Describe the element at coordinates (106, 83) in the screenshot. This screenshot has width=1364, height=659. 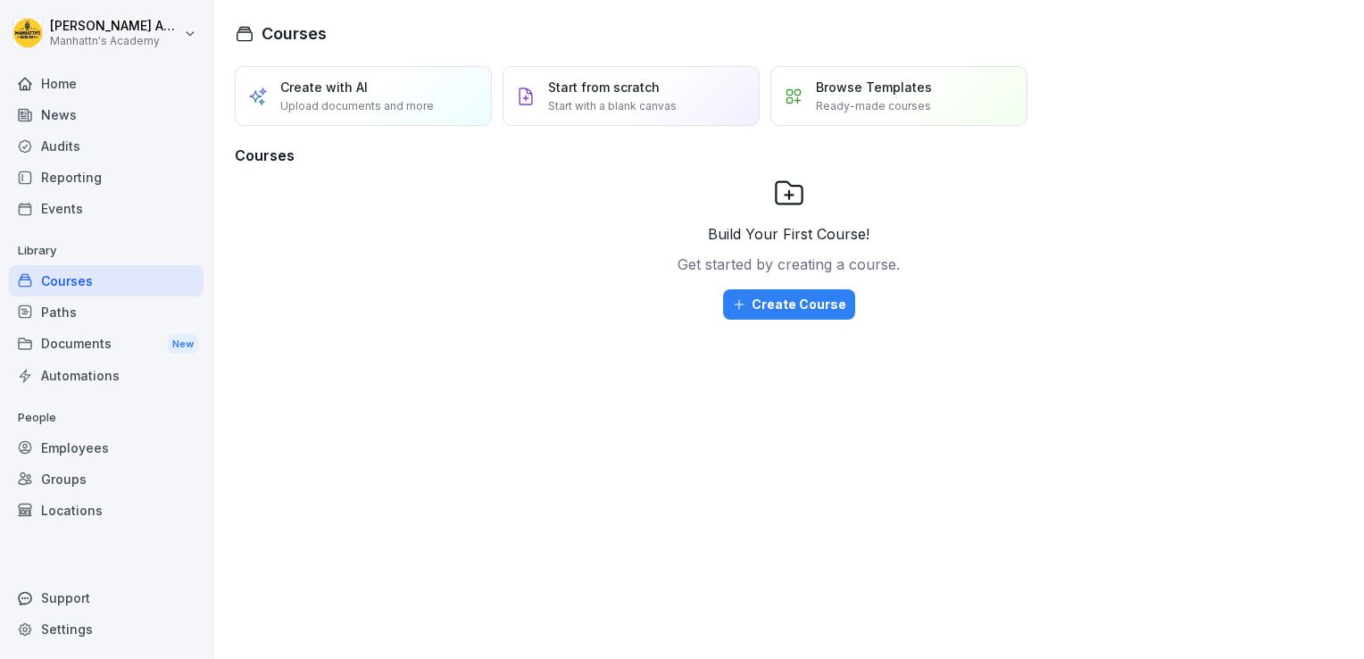
I see `a: Home` at that location.